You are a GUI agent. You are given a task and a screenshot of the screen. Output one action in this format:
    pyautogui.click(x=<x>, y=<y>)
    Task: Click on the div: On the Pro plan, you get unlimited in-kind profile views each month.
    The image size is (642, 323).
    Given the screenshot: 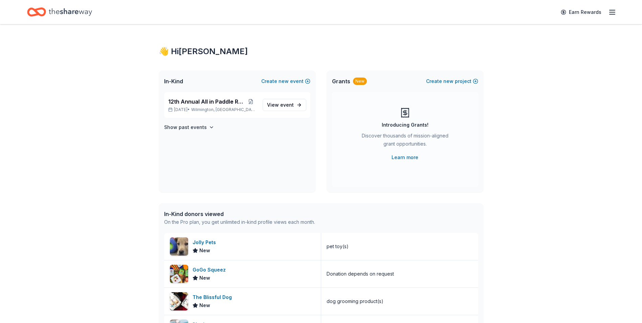 What is the action you would take?
    pyautogui.click(x=240, y=222)
    